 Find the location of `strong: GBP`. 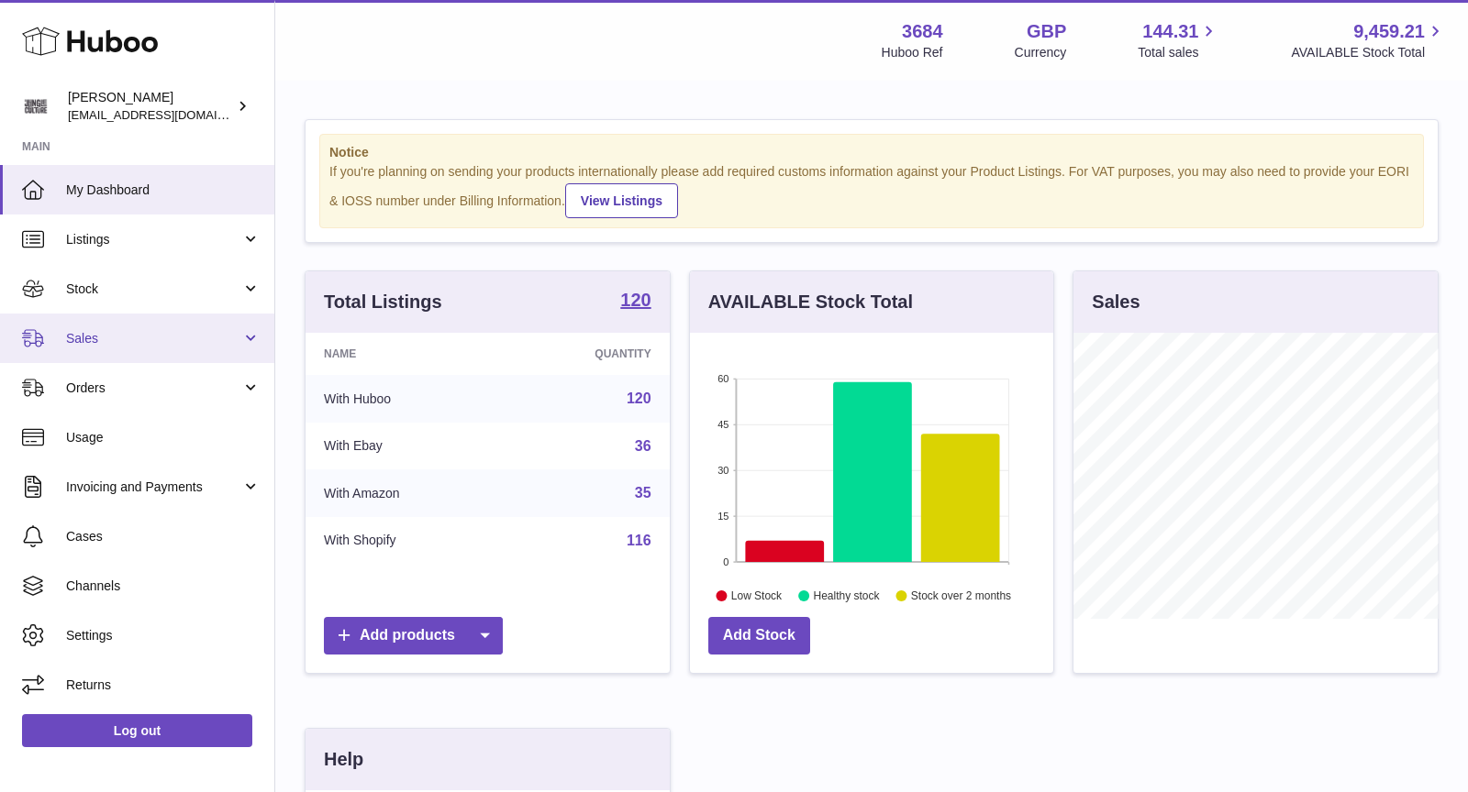

strong: GBP is located at coordinates (1046, 31).